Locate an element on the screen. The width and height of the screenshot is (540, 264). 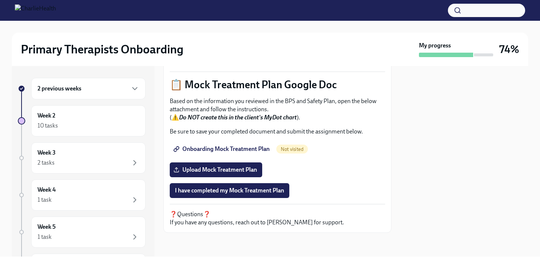
h6: Week 4 is located at coordinates (46, 190).